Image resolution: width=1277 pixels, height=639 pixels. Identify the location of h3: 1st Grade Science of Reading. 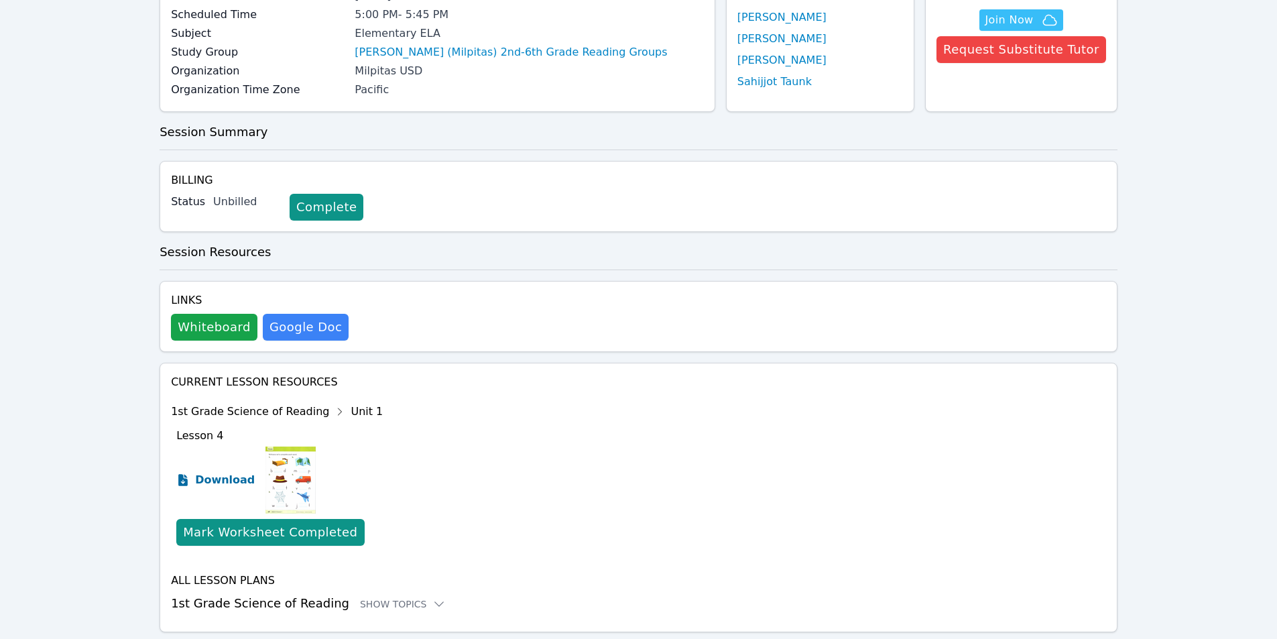
(638, 603).